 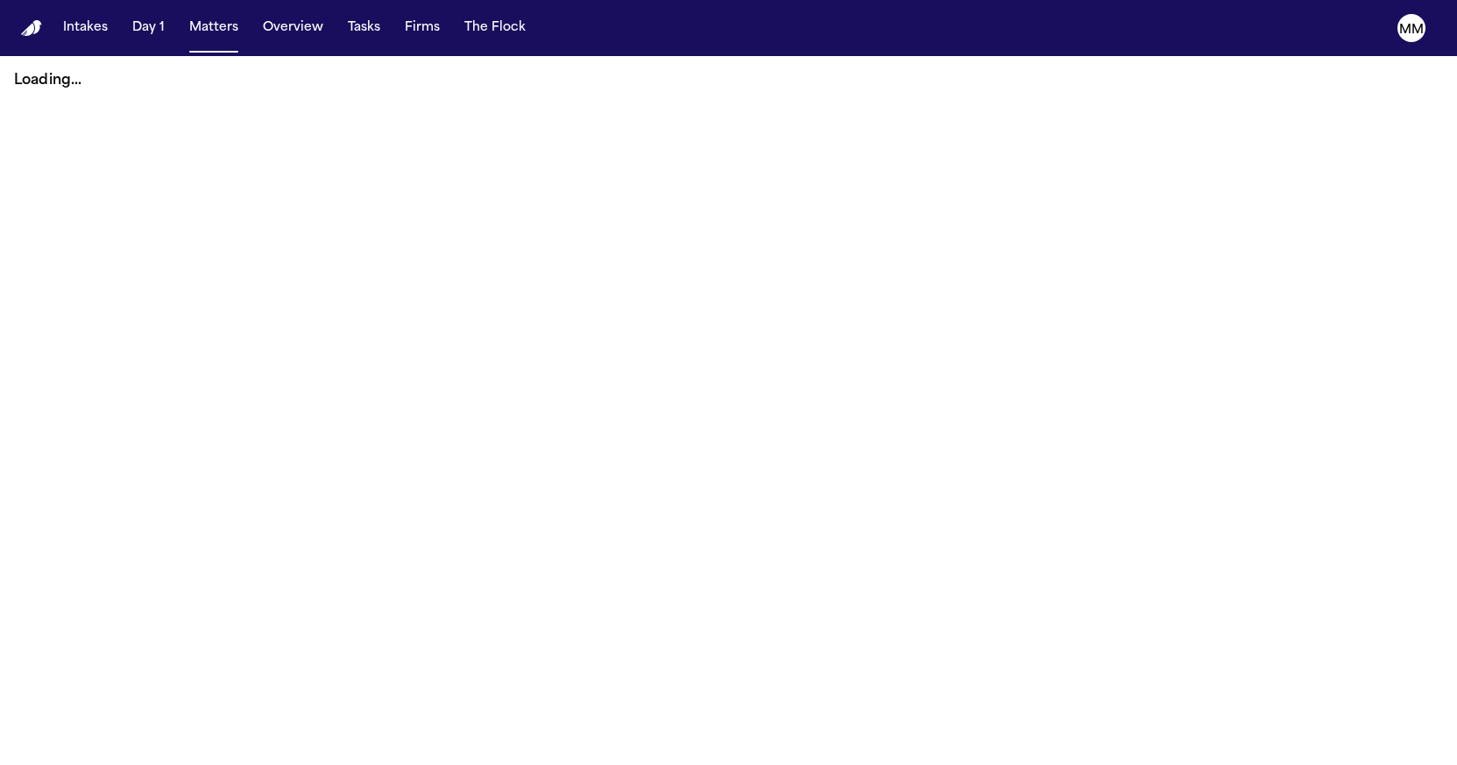 What do you see at coordinates (85, 28) in the screenshot?
I see `a: Intakes` at bounding box center [85, 28].